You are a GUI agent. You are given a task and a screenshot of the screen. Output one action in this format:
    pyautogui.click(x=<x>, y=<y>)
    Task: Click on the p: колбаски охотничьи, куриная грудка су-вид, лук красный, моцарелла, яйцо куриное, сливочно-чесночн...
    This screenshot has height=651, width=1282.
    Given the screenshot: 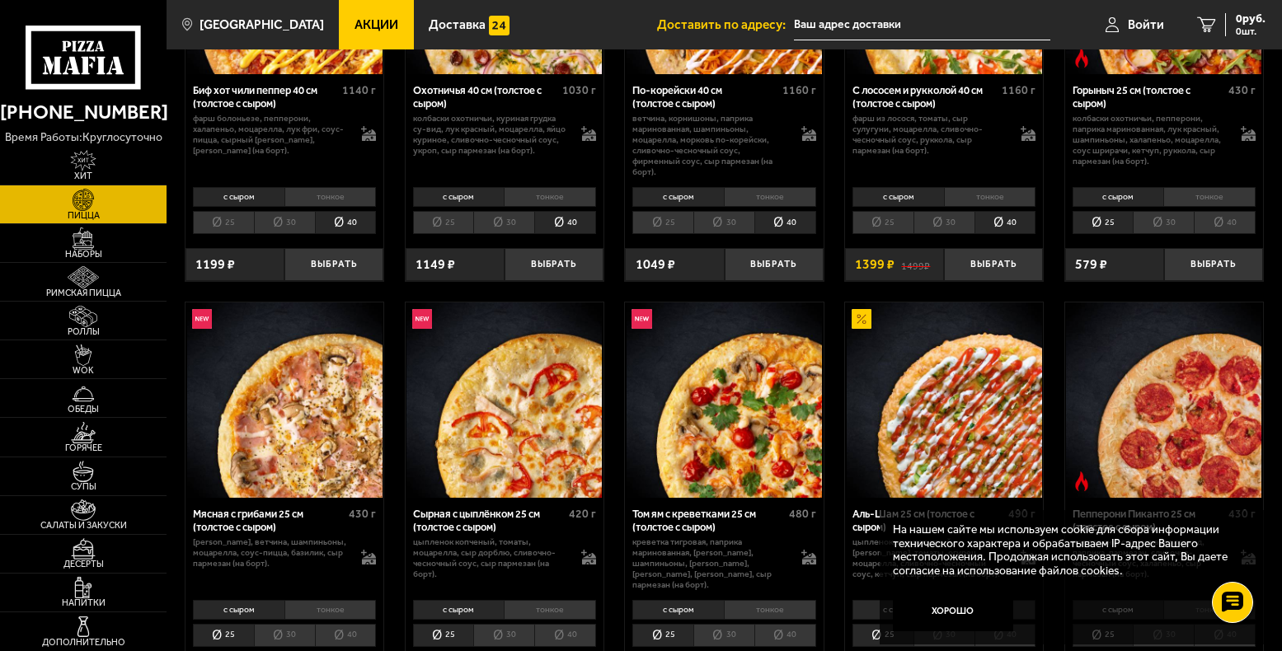 What is the action you would take?
    pyautogui.click(x=491, y=135)
    